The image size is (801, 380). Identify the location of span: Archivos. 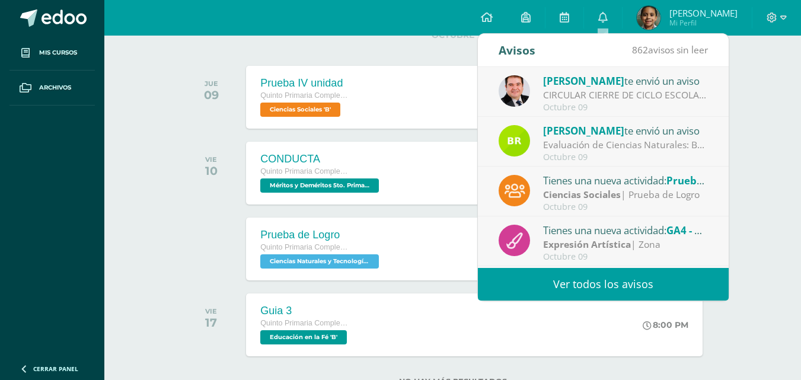
(55, 88).